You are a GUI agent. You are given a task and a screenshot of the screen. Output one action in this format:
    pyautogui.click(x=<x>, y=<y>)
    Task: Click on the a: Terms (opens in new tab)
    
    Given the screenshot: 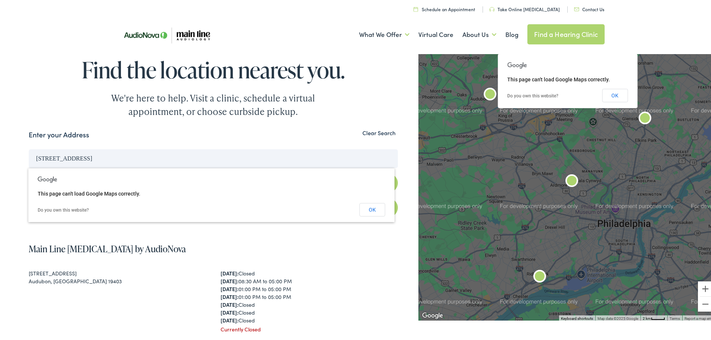 What is the action you would take?
    pyautogui.click(x=675, y=317)
    